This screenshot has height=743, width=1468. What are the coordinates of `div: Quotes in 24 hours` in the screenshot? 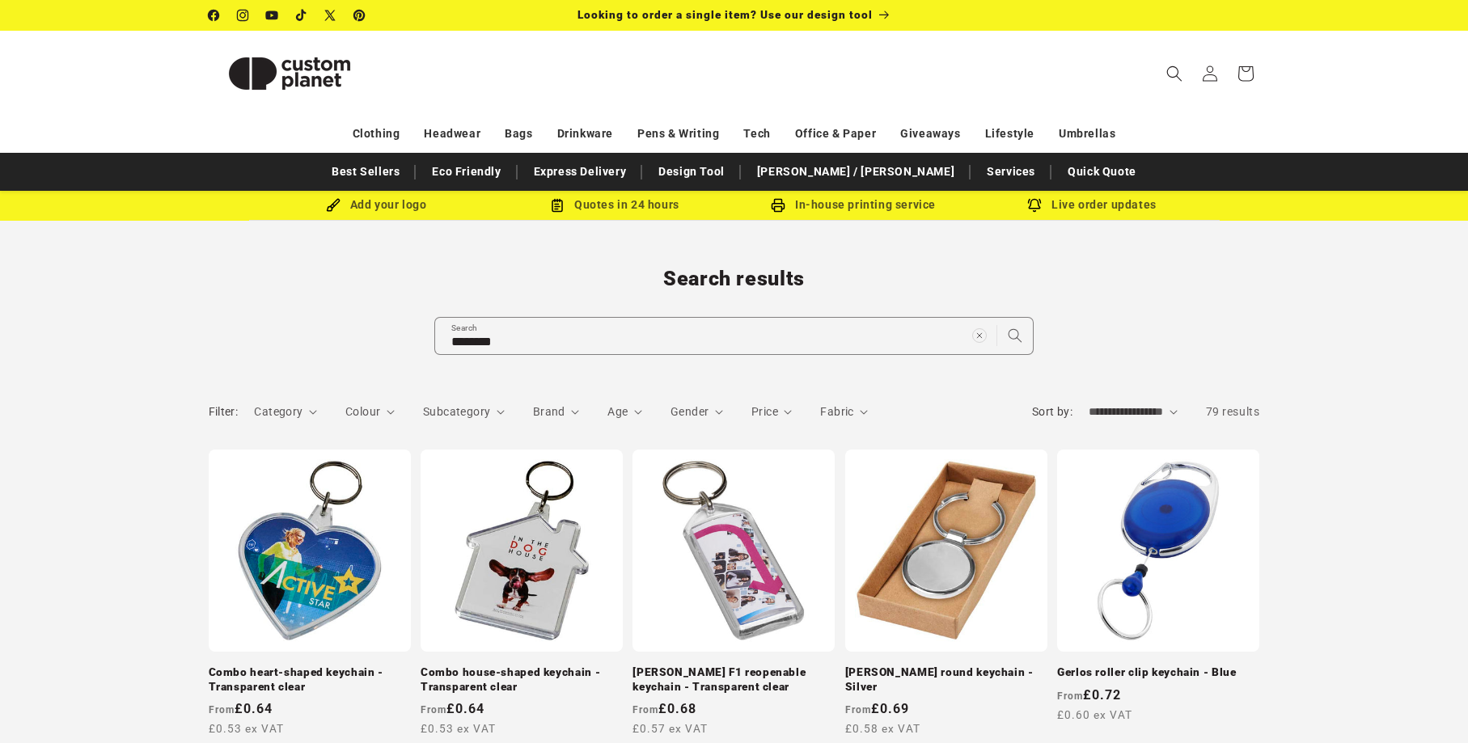 It's located at (615, 205).